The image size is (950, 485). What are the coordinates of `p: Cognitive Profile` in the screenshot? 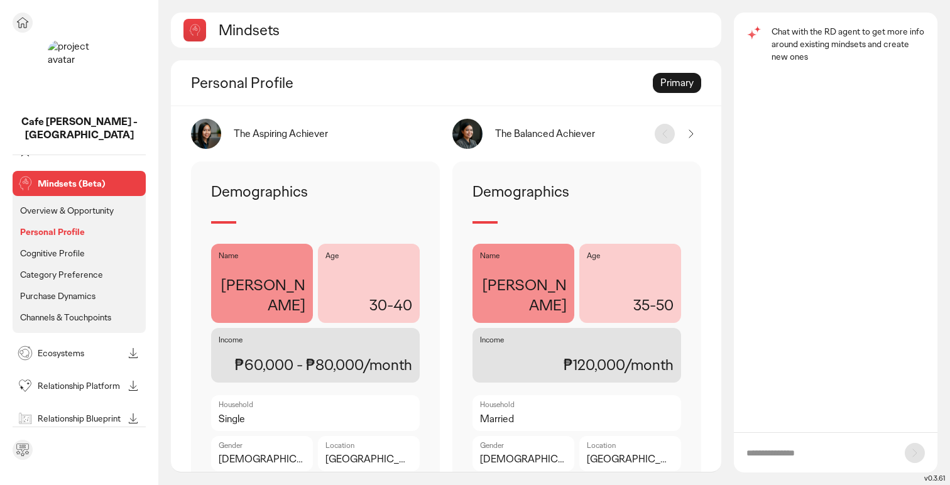 It's located at (52, 253).